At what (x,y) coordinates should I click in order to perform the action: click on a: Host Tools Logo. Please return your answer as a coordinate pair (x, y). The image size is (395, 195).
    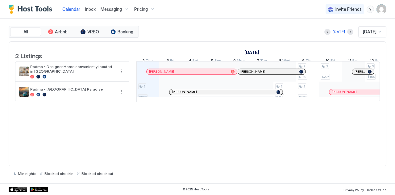
    Looking at the image, I should click on (32, 9).